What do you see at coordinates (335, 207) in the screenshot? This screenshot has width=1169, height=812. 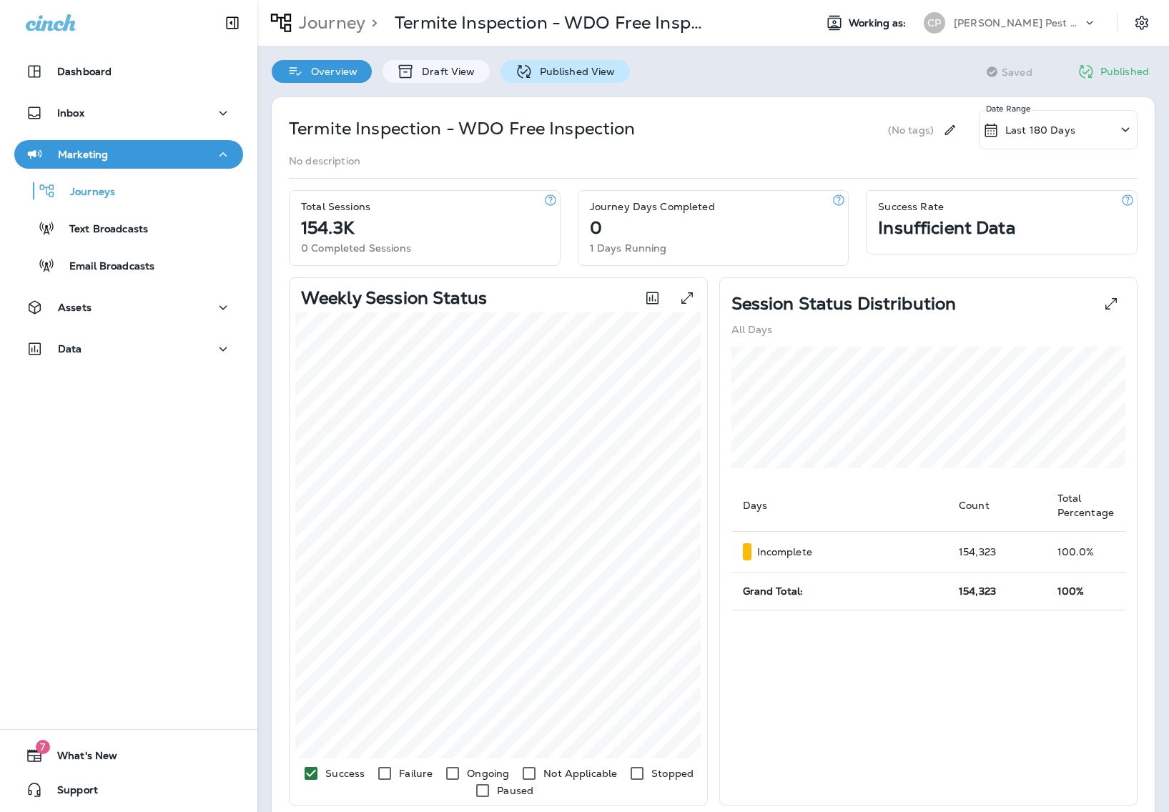 I see `p: Total Sessions` at bounding box center [335, 207].